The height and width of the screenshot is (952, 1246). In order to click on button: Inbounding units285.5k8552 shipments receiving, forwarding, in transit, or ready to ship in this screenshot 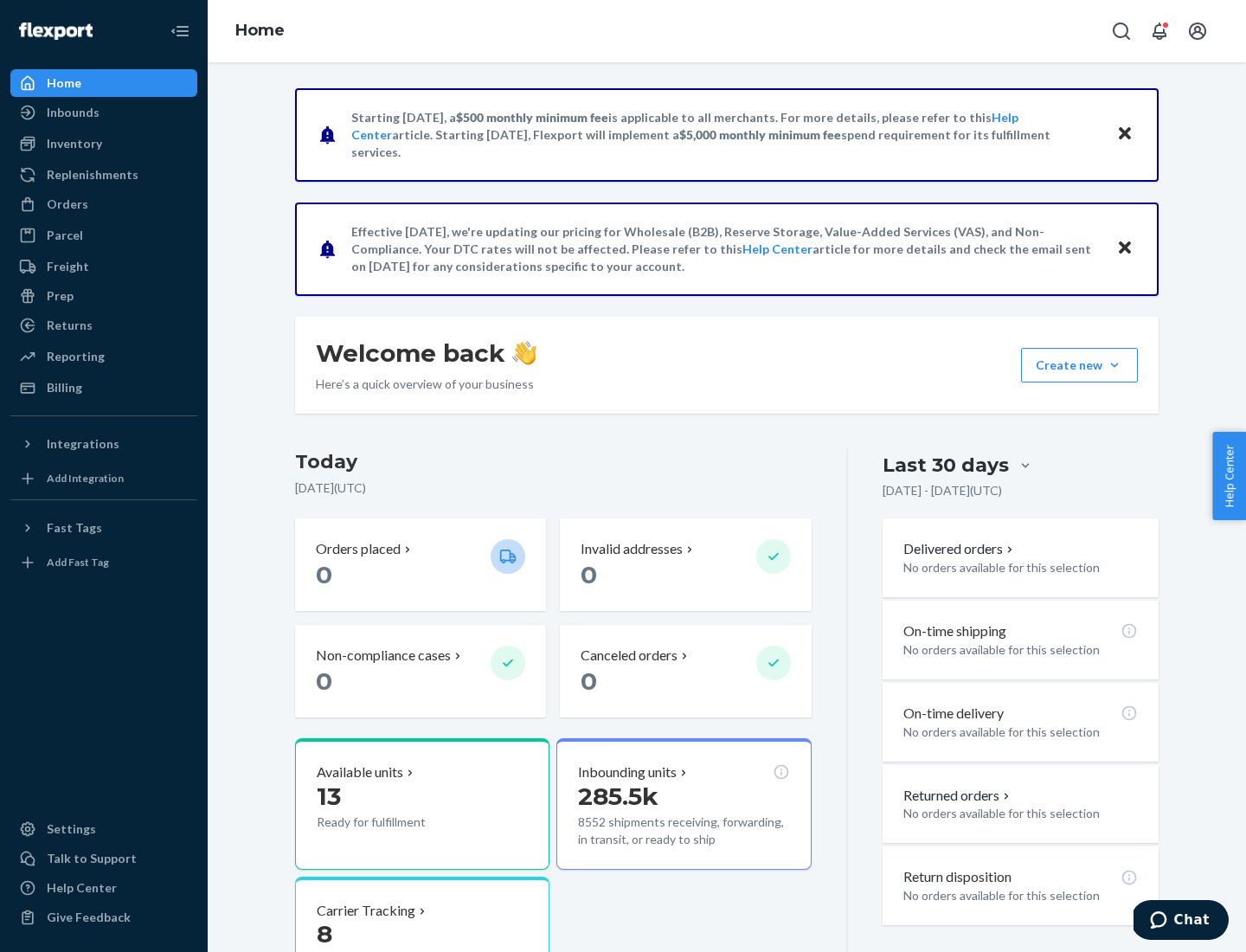, I will do `click(684, 804)`.